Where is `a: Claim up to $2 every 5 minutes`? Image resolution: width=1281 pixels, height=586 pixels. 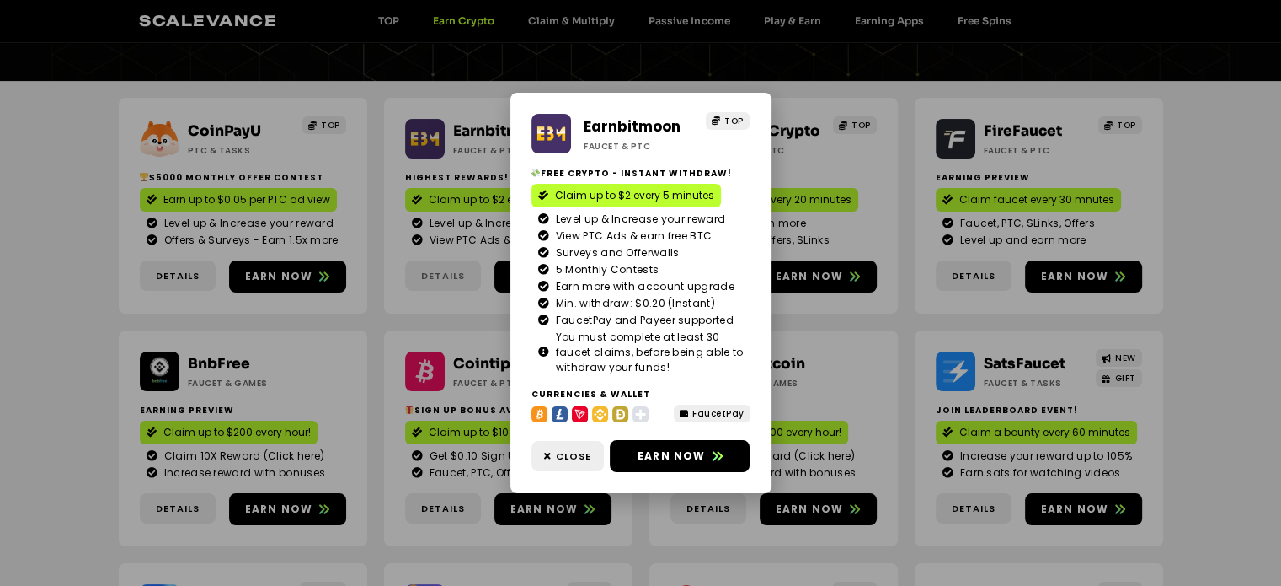 a: Claim up to $2 every 5 minutes is located at coordinates (626, 195).